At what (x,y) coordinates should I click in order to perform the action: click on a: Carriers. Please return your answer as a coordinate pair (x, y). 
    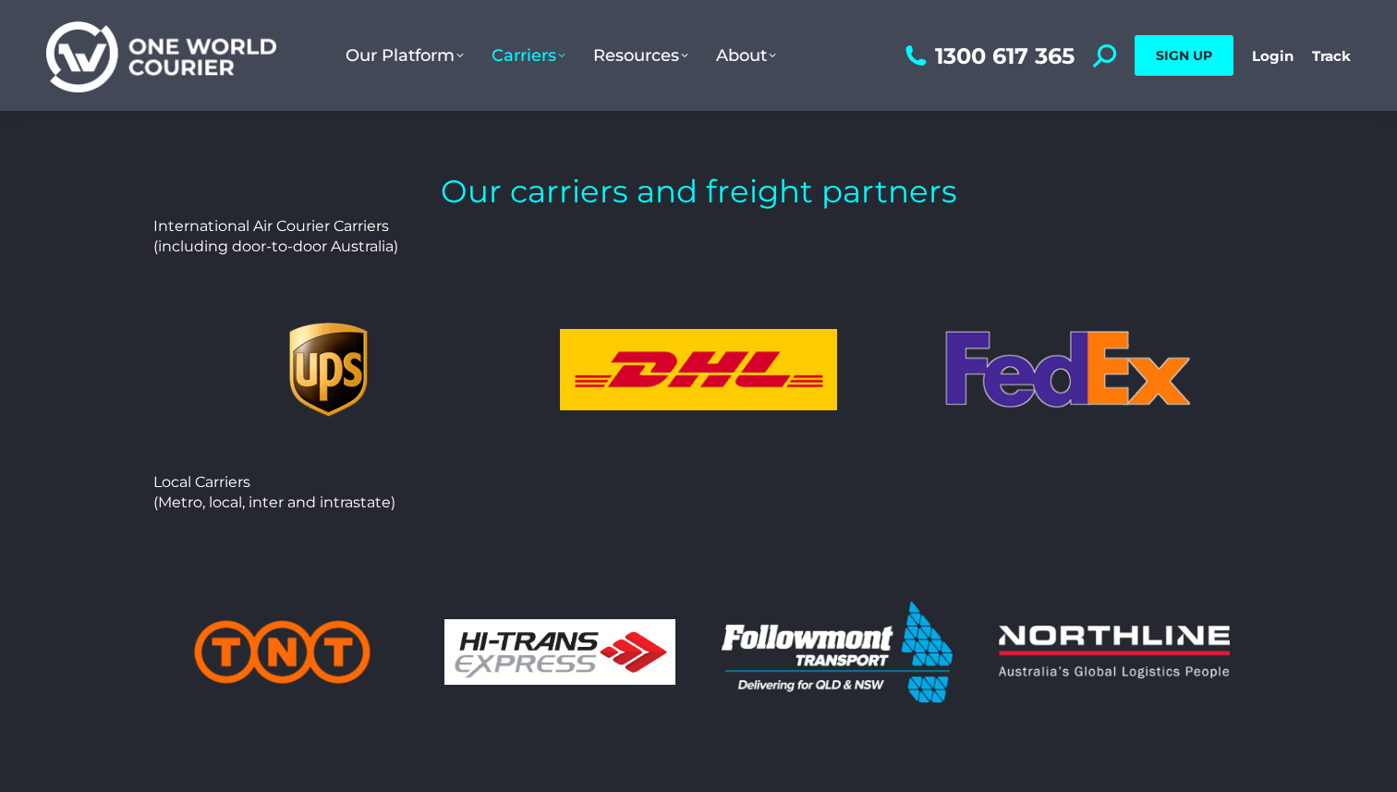
    Looking at the image, I should click on (528, 55).